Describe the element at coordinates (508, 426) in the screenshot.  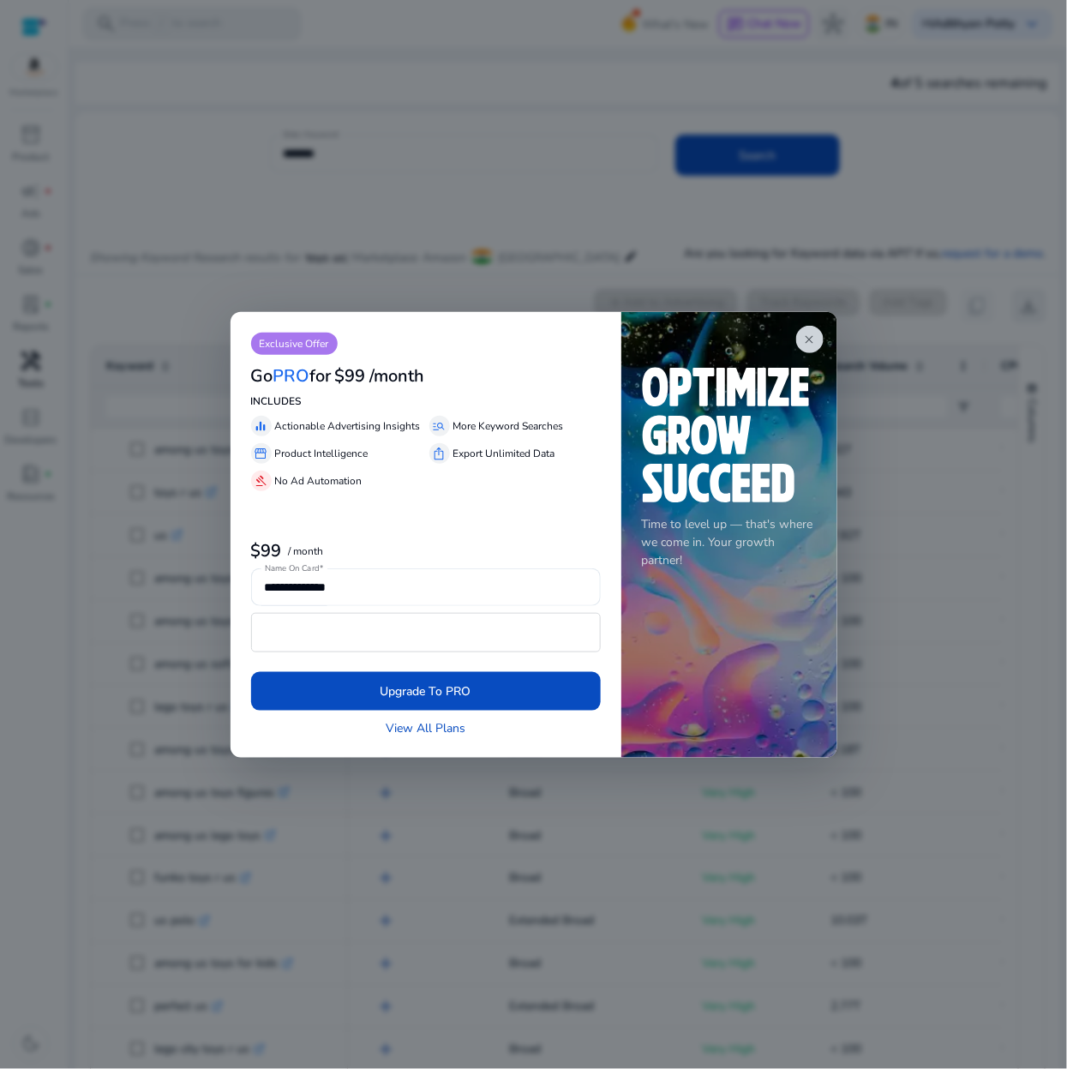
I see `p: More Keyword Searches` at that location.